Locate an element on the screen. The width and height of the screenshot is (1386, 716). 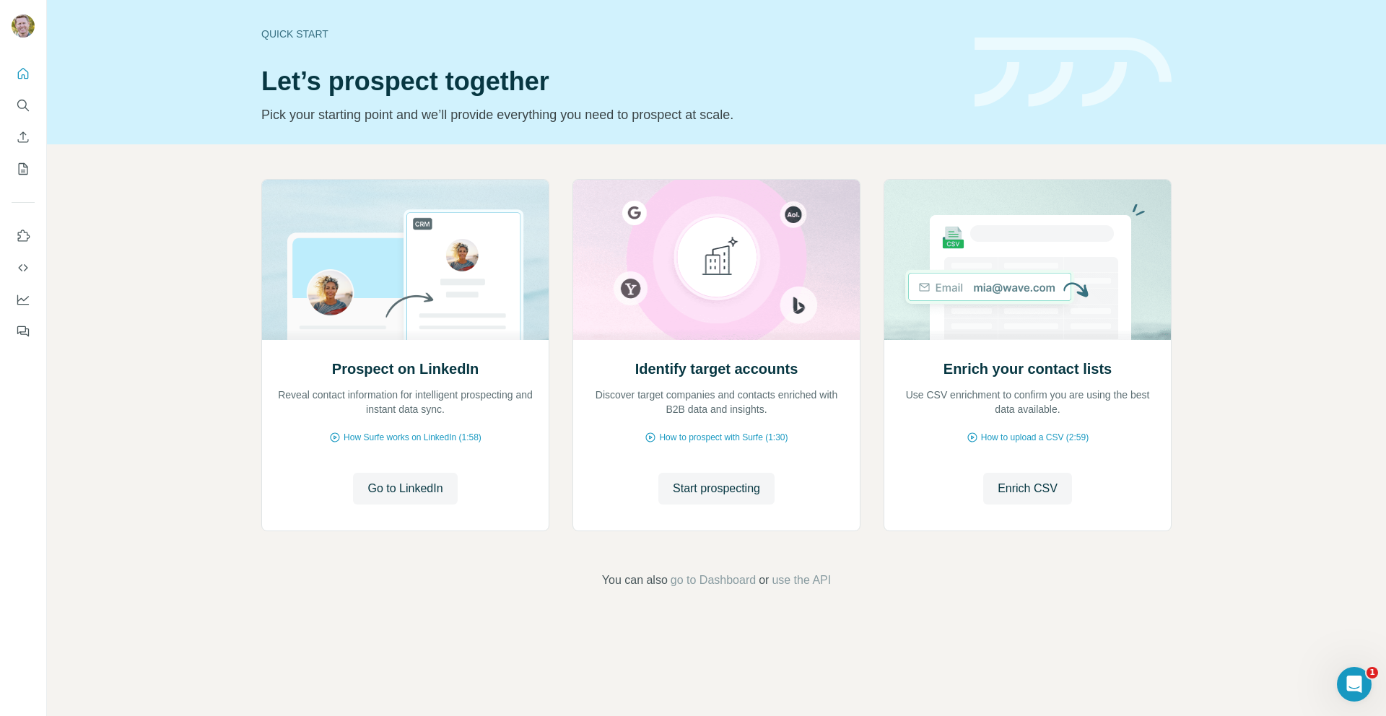
div: Quick start is located at coordinates (609, 34).